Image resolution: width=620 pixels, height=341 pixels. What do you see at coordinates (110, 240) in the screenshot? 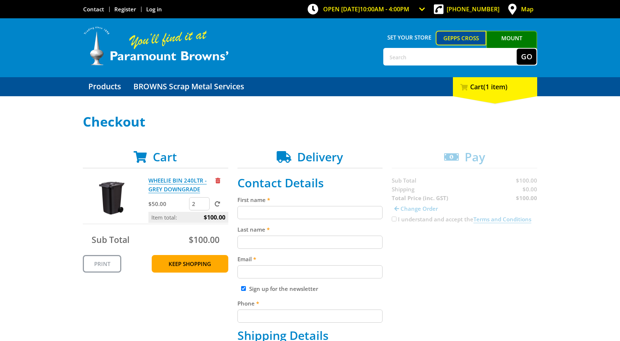
I see `span: Sub Total` at bounding box center [110, 240].